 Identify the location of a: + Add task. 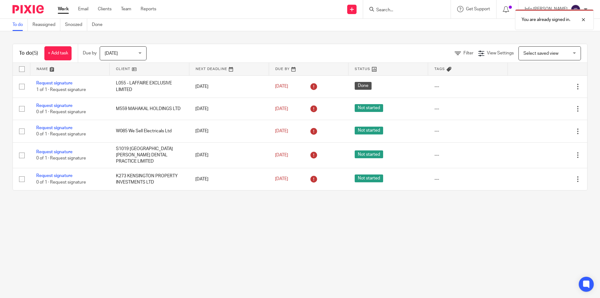
(58, 53).